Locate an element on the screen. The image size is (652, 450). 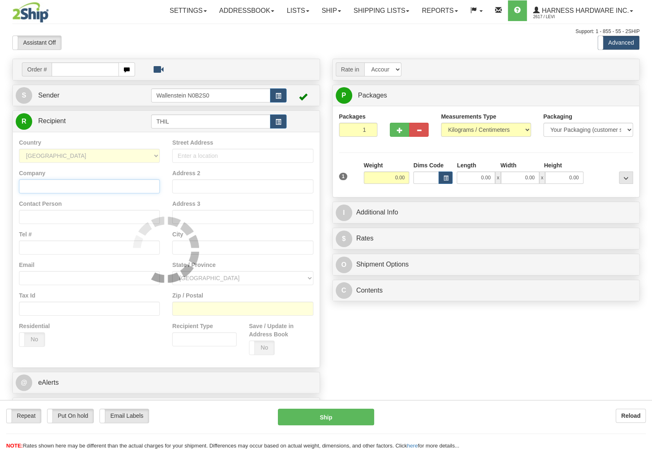
a: IAdditional Info is located at coordinates (486, 212).